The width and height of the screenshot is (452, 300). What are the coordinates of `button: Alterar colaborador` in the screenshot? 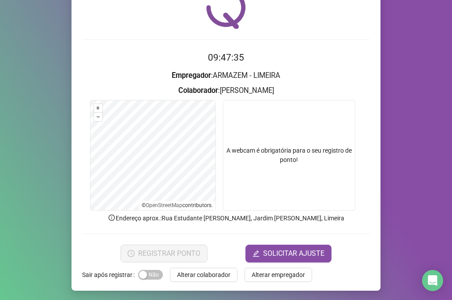 It's located at (204, 274).